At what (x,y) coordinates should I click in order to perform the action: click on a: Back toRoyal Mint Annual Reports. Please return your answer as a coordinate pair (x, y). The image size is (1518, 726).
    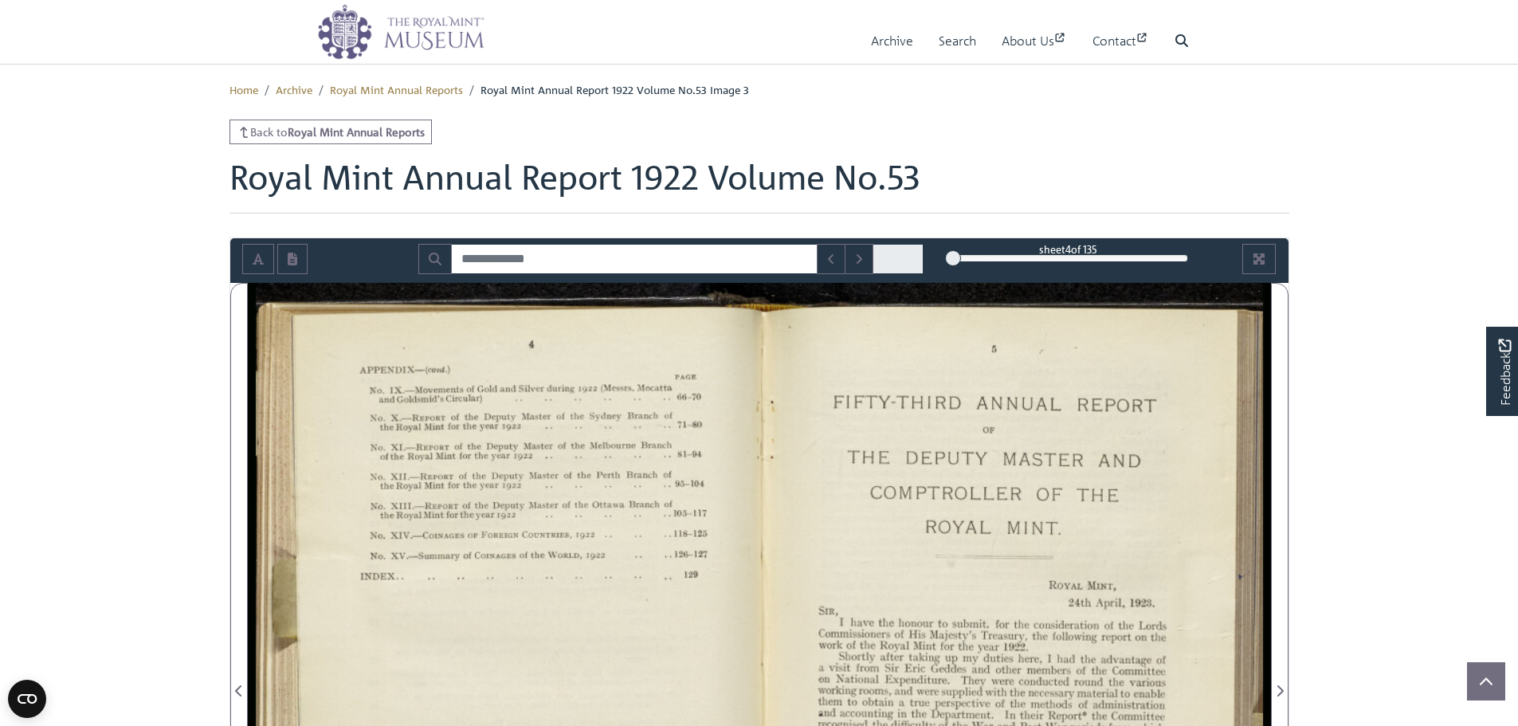
    Looking at the image, I should click on (331, 132).